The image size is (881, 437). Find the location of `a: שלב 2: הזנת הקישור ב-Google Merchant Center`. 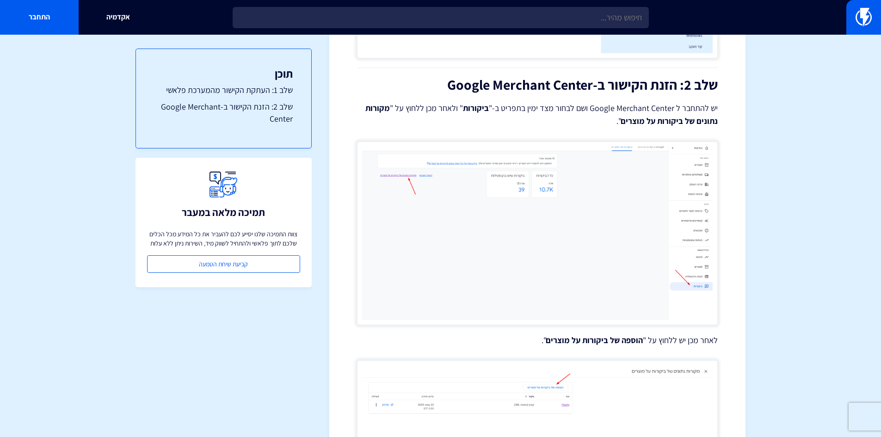

a: שלב 2: הזנת הקישור ב-Google Merchant Center is located at coordinates (223, 112).